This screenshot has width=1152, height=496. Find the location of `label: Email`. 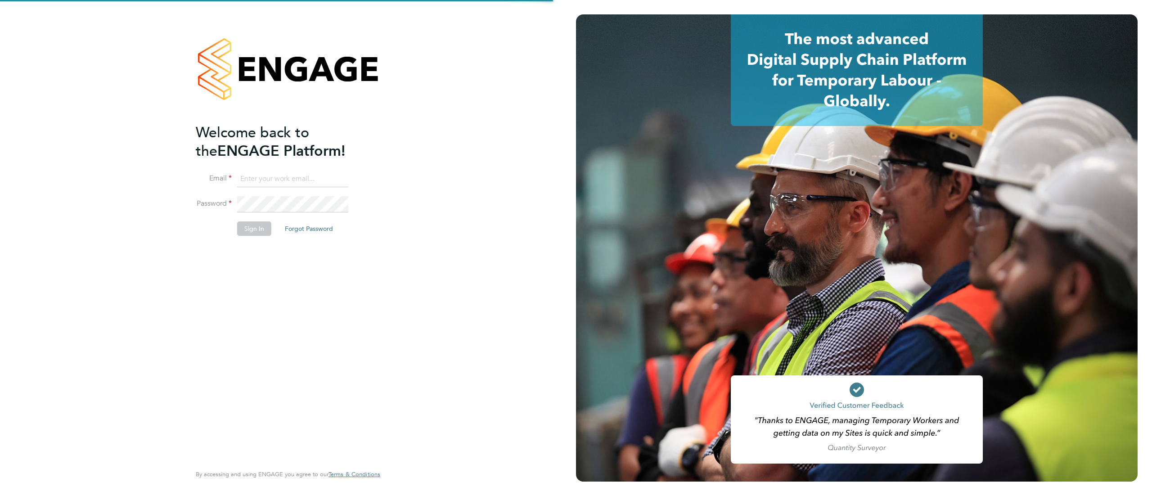

label: Email is located at coordinates (214, 178).